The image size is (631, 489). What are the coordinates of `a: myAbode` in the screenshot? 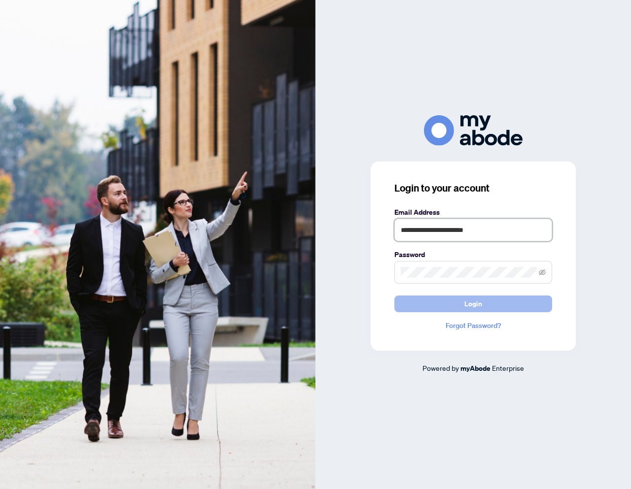 It's located at (475, 368).